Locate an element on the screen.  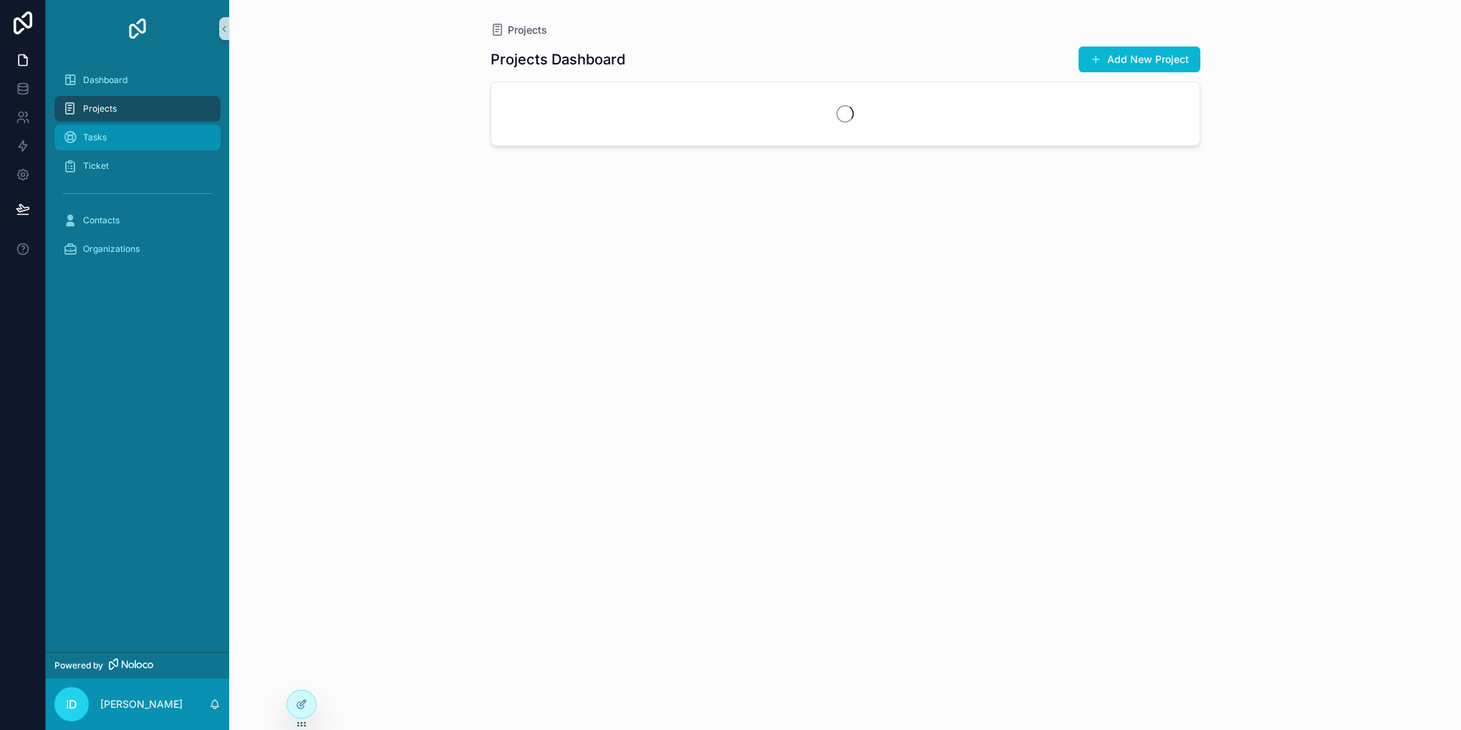
a: Tasks is located at coordinates (137, 137).